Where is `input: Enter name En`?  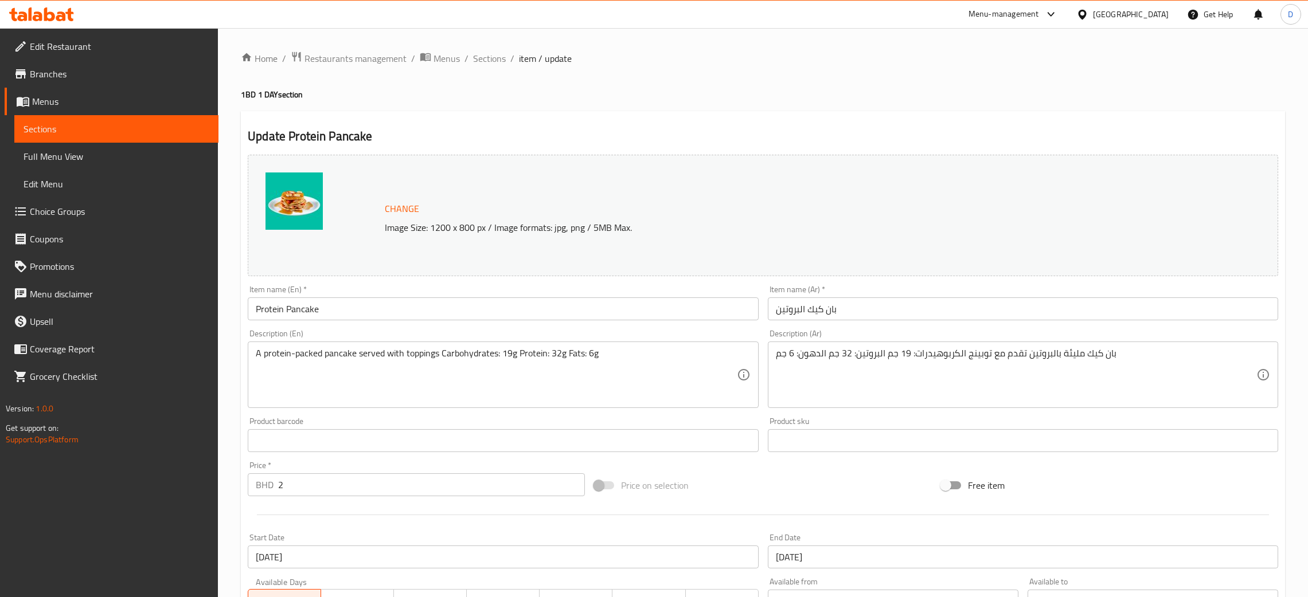 input: Enter name En is located at coordinates (503, 309).